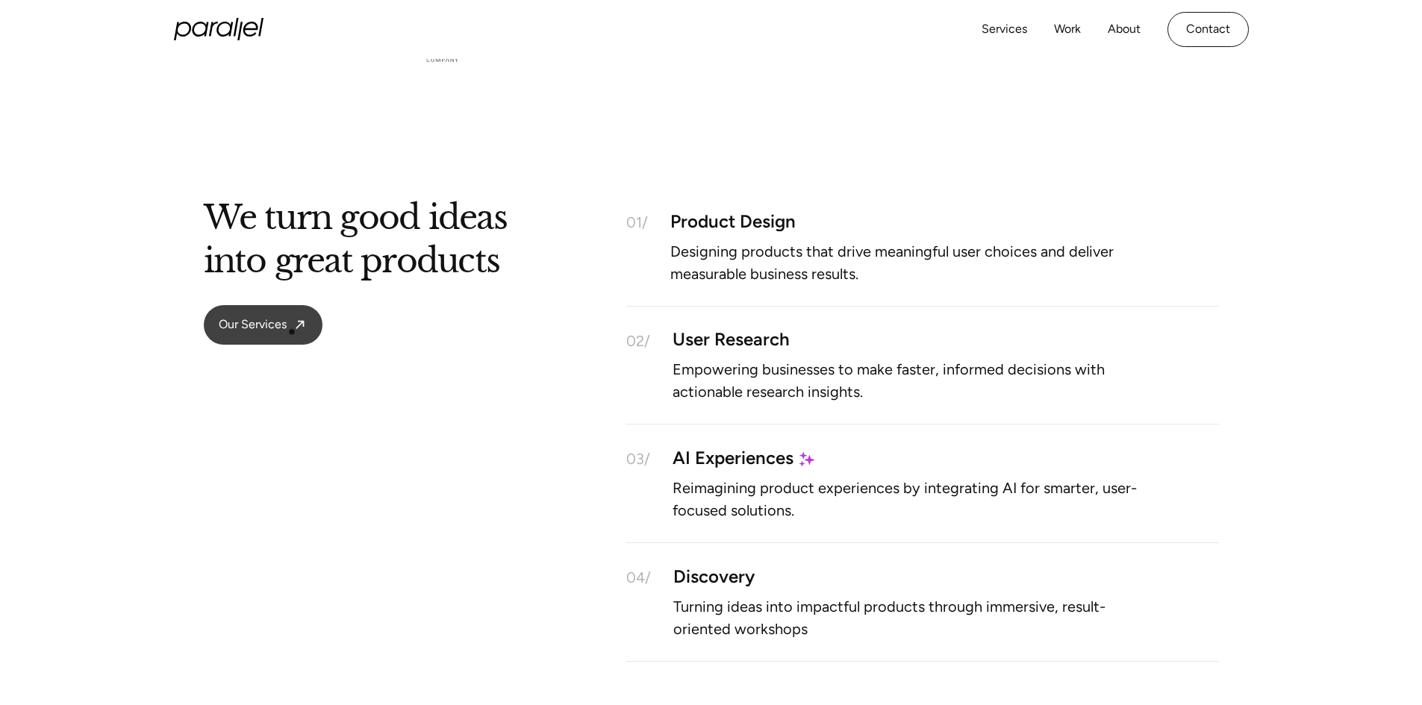 This screenshot has width=1422, height=705. Describe the element at coordinates (263, 325) in the screenshot. I see `a: Our Services` at that location.